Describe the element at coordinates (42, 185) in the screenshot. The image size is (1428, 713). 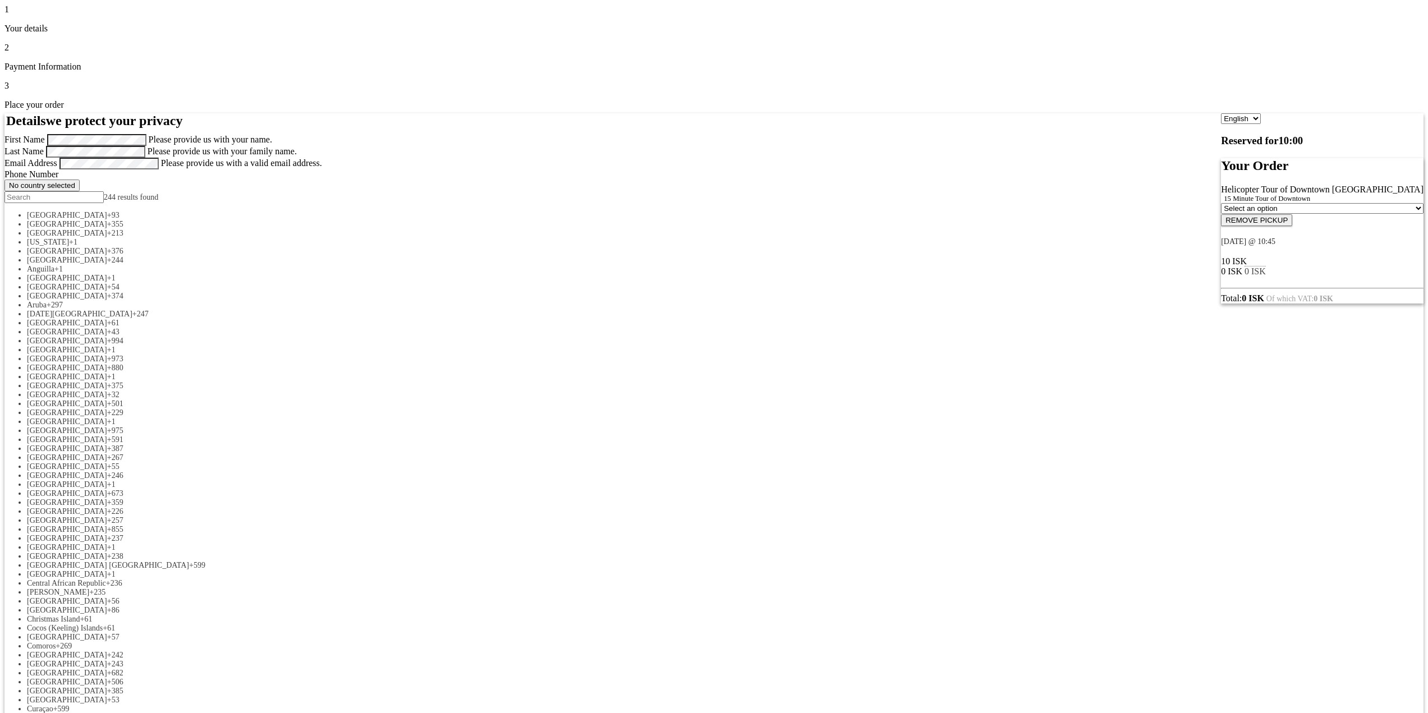
I see `span: No country selected` at that location.